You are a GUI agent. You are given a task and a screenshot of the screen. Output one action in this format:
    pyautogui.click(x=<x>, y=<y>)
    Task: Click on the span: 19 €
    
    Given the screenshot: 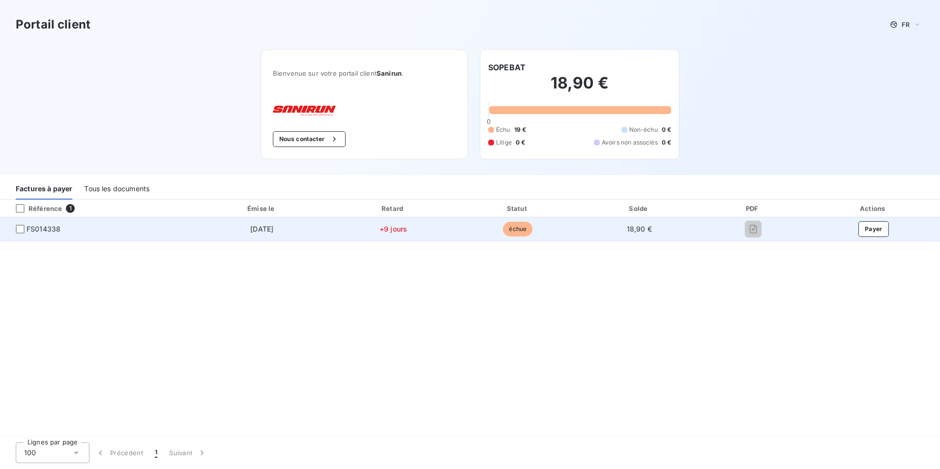 What is the action you would take?
    pyautogui.click(x=520, y=130)
    